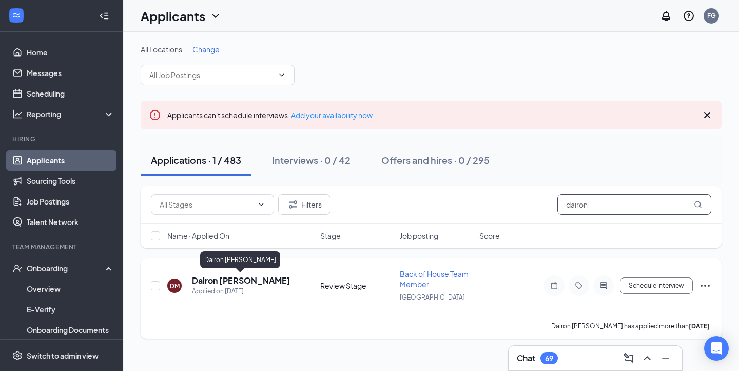 Image resolution: width=739 pixels, height=371 pixels. I want to click on span: Job posting, so click(419, 236).